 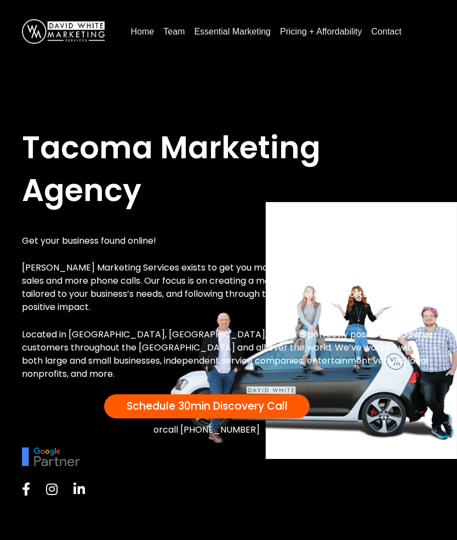 What do you see at coordinates (207, 407) in the screenshot?
I see `a: Schedule 30min Discovery Call` at bounding box center [207, 407].